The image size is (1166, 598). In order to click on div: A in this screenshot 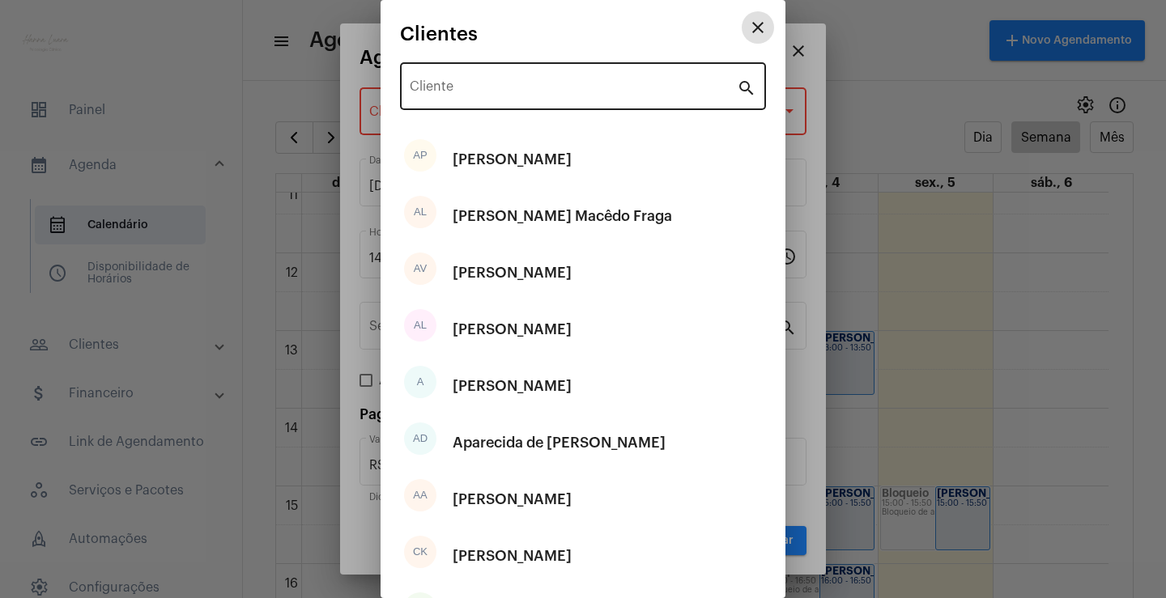, I will do `click(420, 382)`.